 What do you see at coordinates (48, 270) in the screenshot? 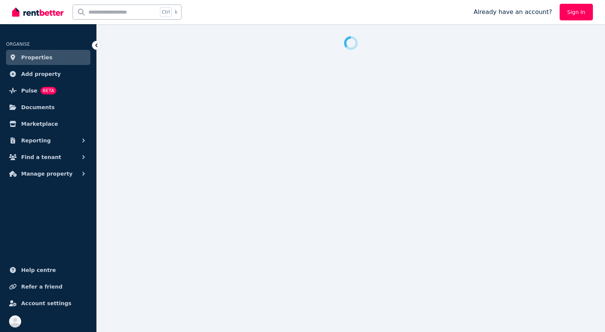
I see `a: Help centre` at bounding box center [48, 270].